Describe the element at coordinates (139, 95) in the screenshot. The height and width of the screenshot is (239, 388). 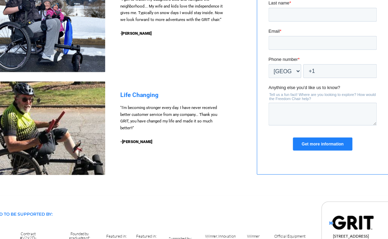
I see `span: Life Changing` at that location.